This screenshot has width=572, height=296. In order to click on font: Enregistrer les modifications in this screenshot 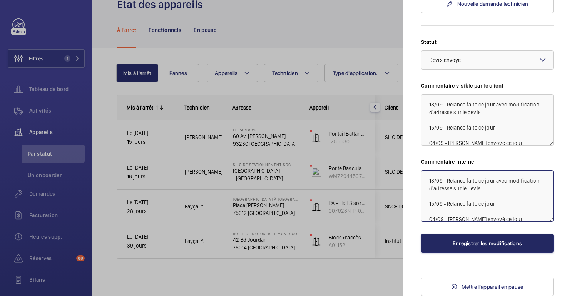, I will do `click(487, 244)`.